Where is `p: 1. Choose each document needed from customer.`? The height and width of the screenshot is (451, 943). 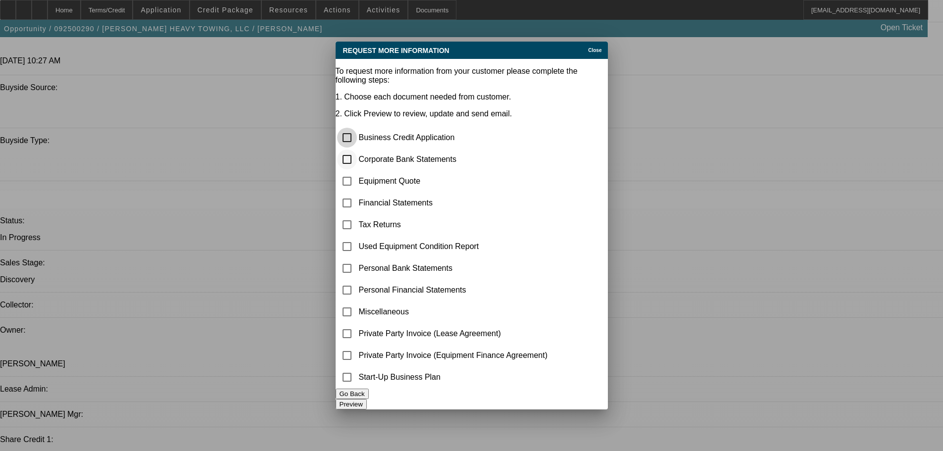
p: 1. Choose each document needed from customer. is located at coordinates (472, 97).